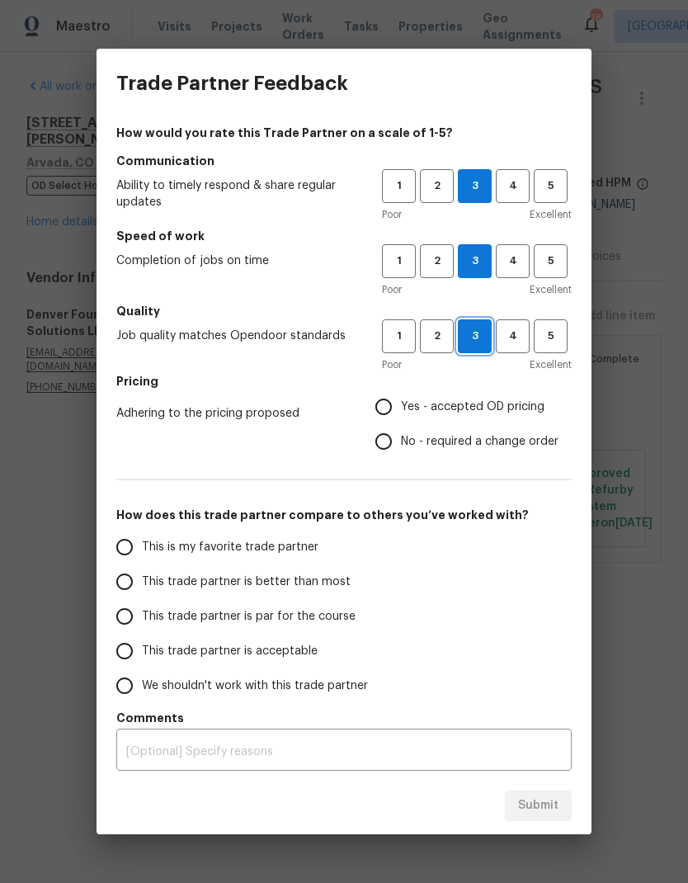 This screenshot has height=883, width=688. What do you see at coordinates (232, 83) in the screenshot?
I see `h3: Trade Partner Feedback` at bounding box center [232, 83].